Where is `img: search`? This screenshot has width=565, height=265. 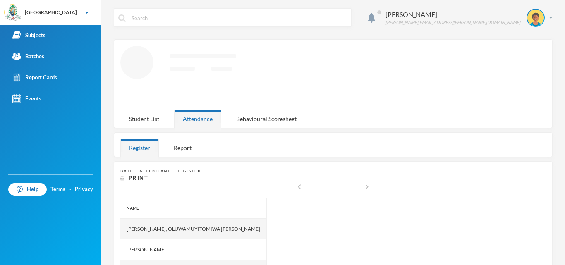
img: search is located at coordinates (122, 18).